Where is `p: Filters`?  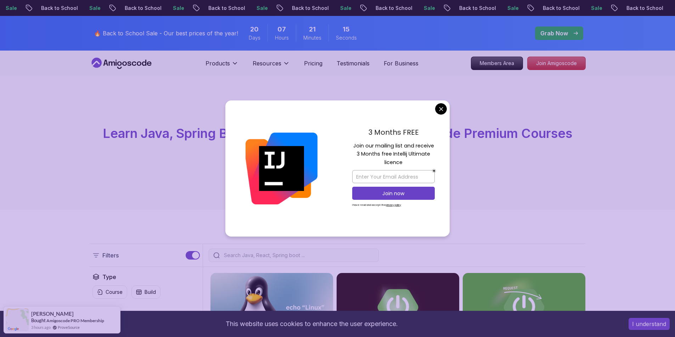 p: Filters is located at coordinates (110, 256).